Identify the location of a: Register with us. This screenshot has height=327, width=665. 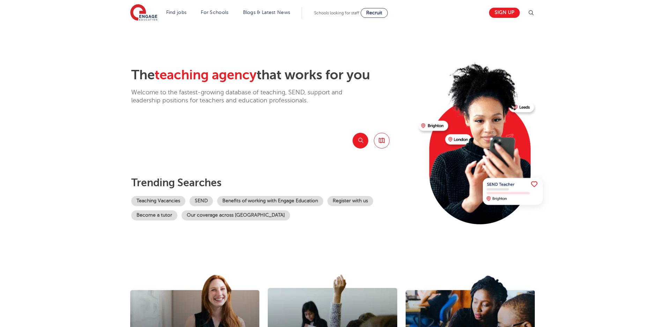
(350, 201).